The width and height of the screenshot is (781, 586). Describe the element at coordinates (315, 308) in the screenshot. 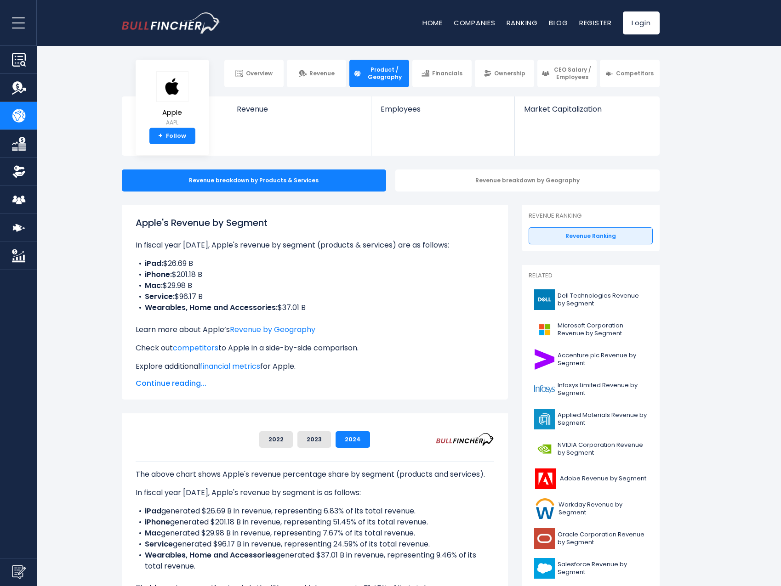

I see `li: $37.01 B` at that location.